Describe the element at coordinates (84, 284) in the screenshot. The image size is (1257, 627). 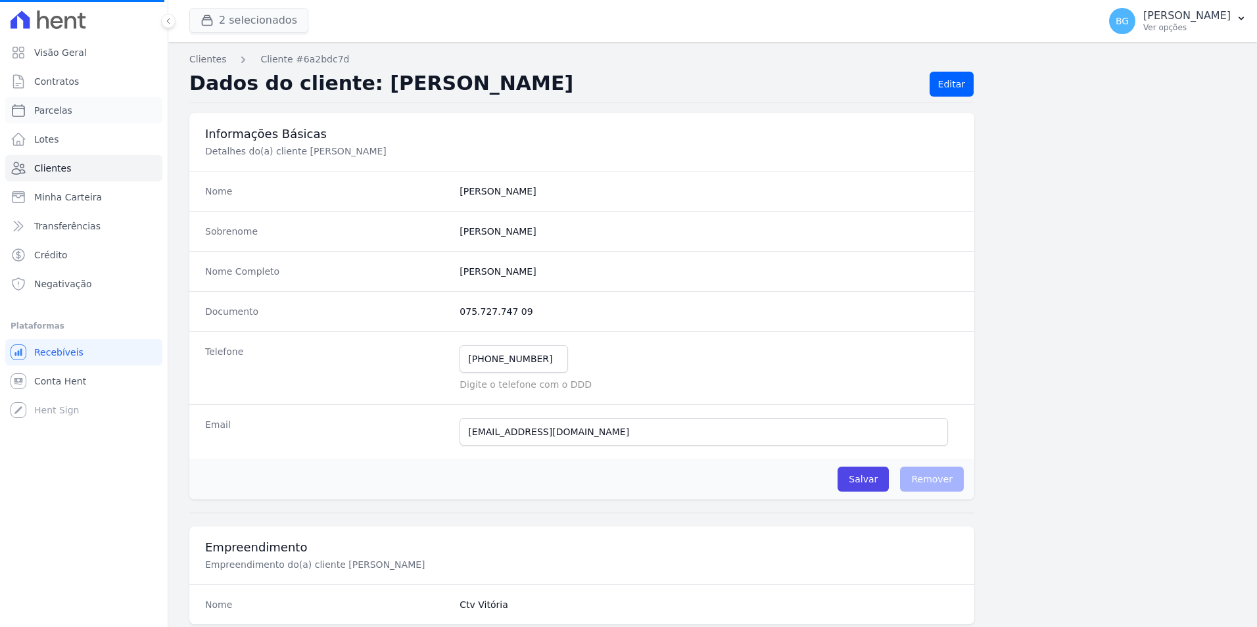
I see `a: Negativação` at that location.